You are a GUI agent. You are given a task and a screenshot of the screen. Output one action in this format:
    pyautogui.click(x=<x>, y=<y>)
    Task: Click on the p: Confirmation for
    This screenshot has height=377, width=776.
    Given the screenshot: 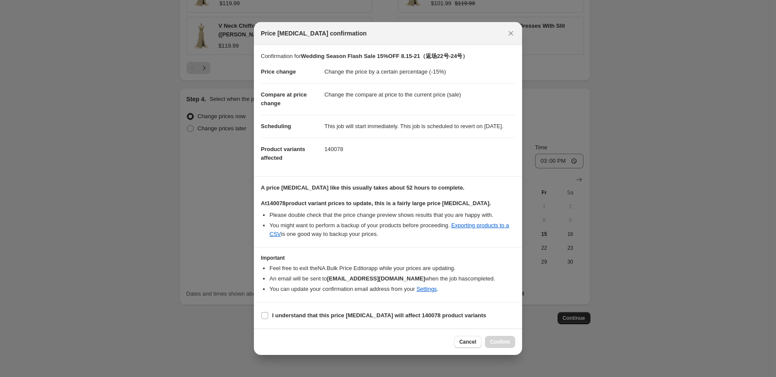 What is the action you would take?
    pyautogui.click(x=388, y=56)
    